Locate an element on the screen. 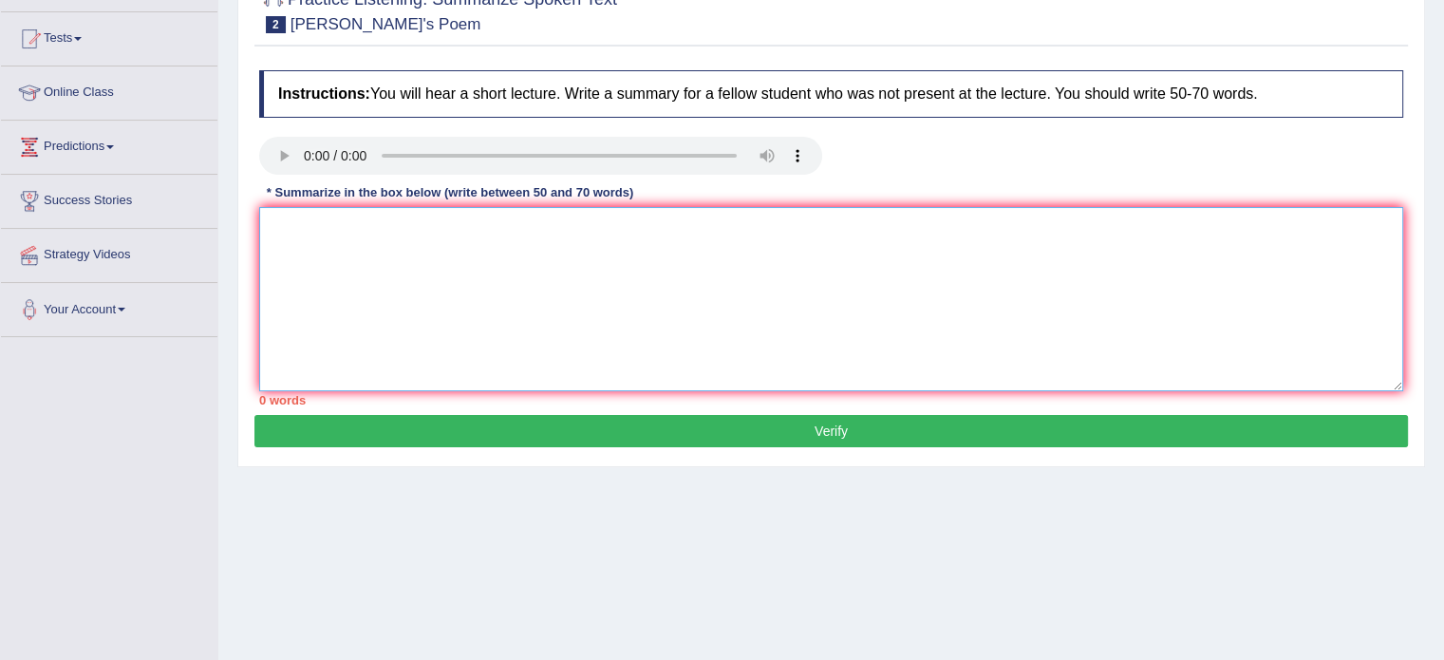  span: 2 is located at coordinates (275, 25).